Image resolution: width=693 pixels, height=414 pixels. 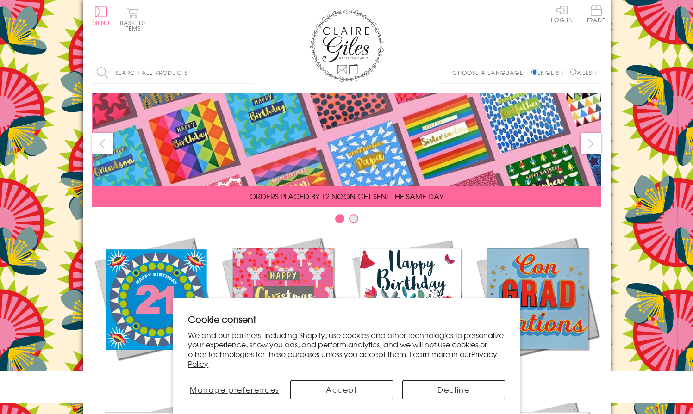 What do you see at coordinates (550, 73) in the screenshot?
I see `label: English` at bounding box center [550, 73].